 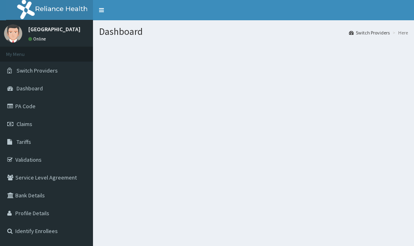 I want to click on span: Claims, so click(x=24, y=124).